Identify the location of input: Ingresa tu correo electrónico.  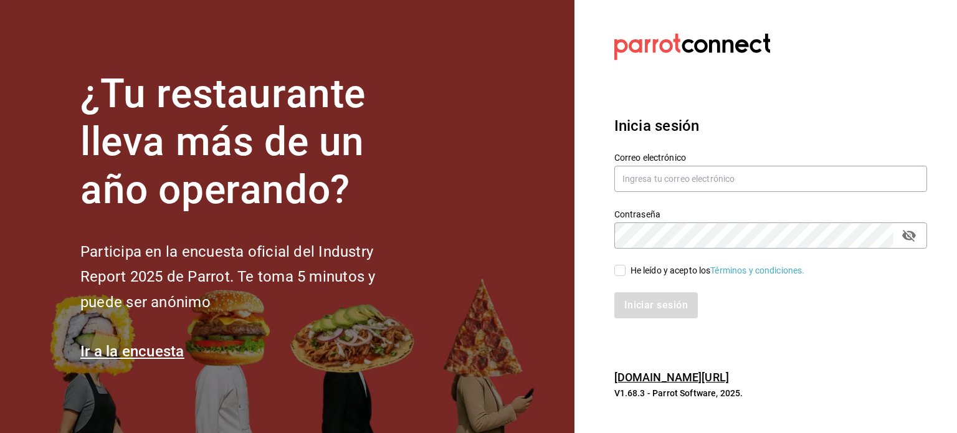
(771, 179).